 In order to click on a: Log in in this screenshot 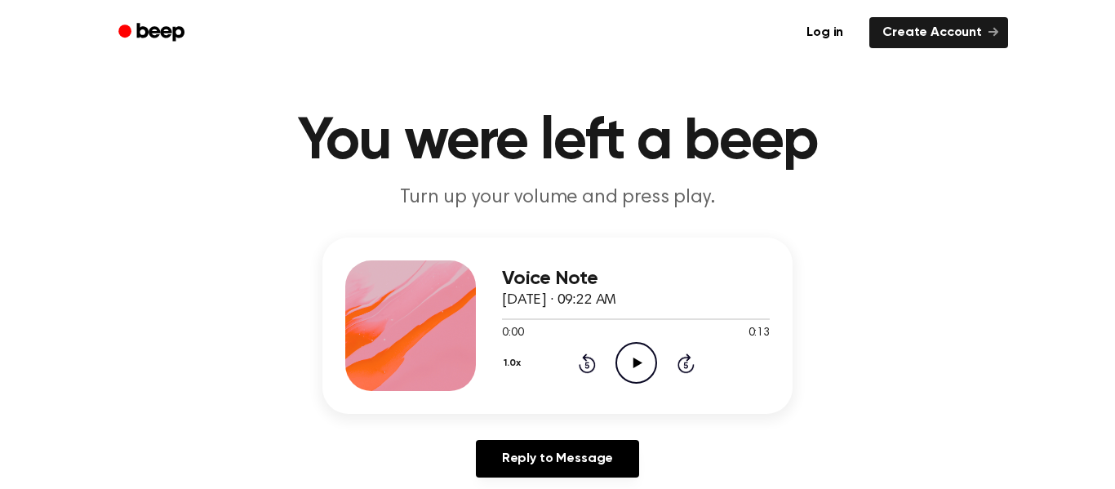, I will do `click(825, 33)`.